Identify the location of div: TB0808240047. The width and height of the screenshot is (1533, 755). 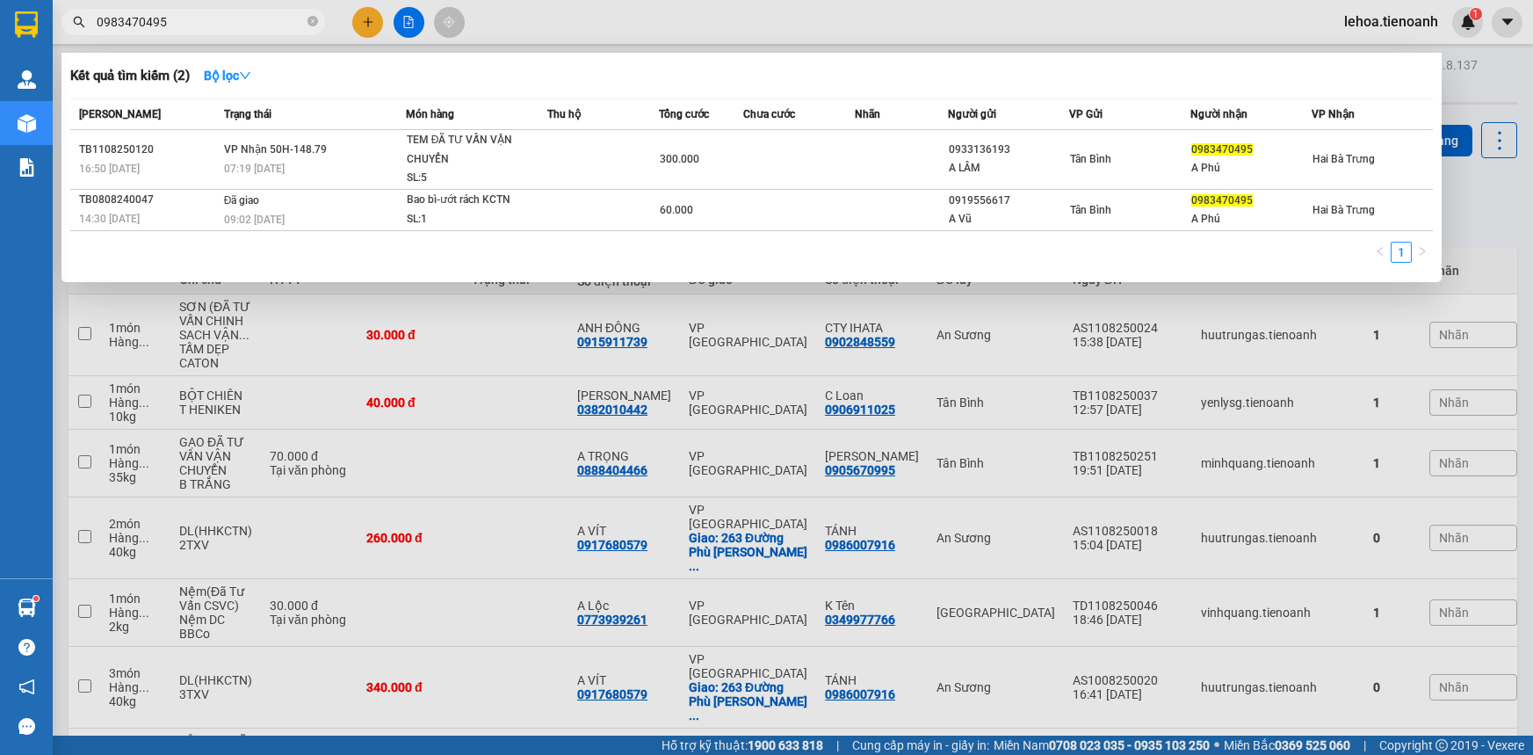
(149, 199).